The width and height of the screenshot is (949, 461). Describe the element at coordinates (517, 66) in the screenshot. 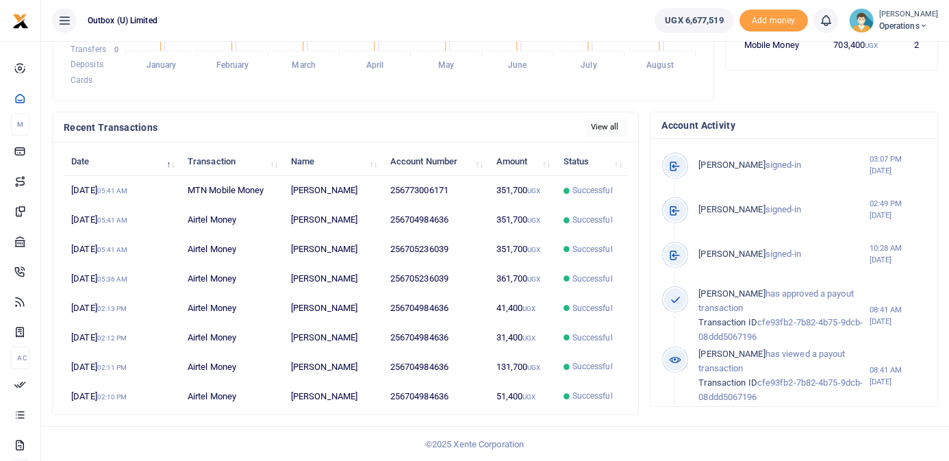

I see `tspan: June` at that location.